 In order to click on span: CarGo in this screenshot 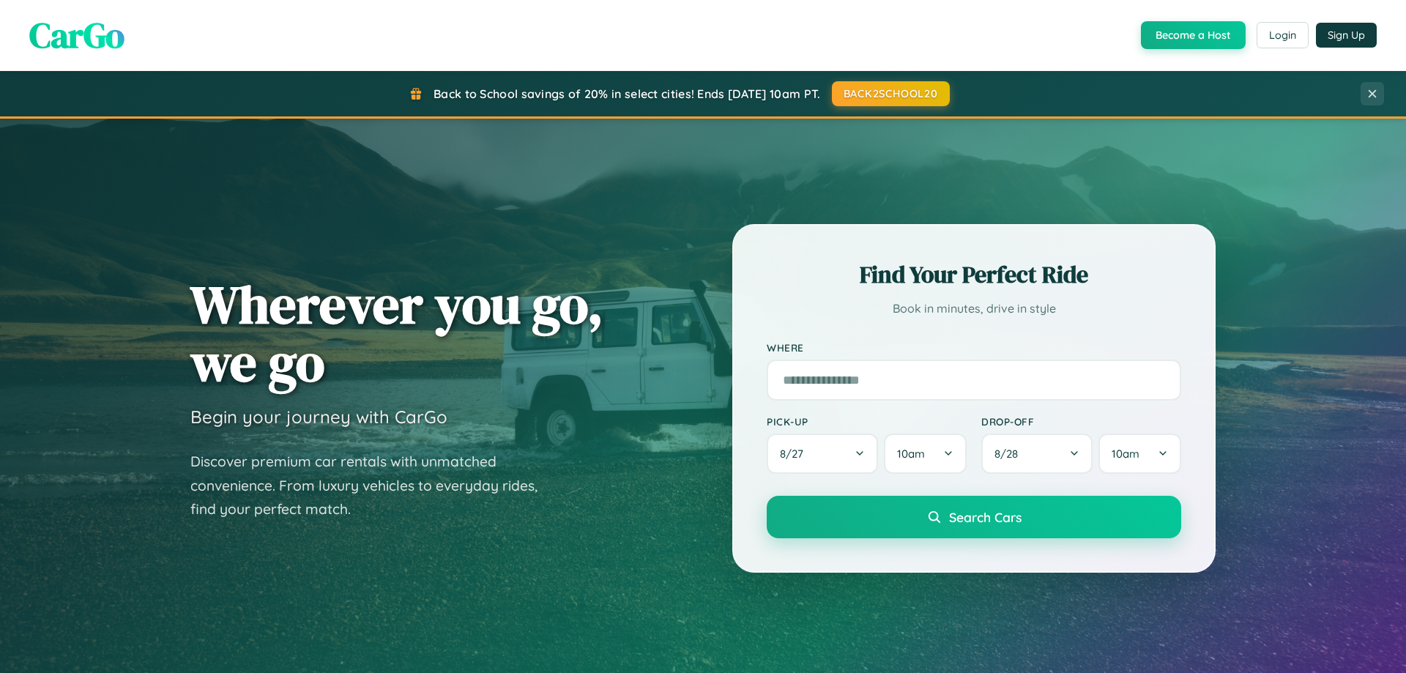, I will do `click(77, 35)`.